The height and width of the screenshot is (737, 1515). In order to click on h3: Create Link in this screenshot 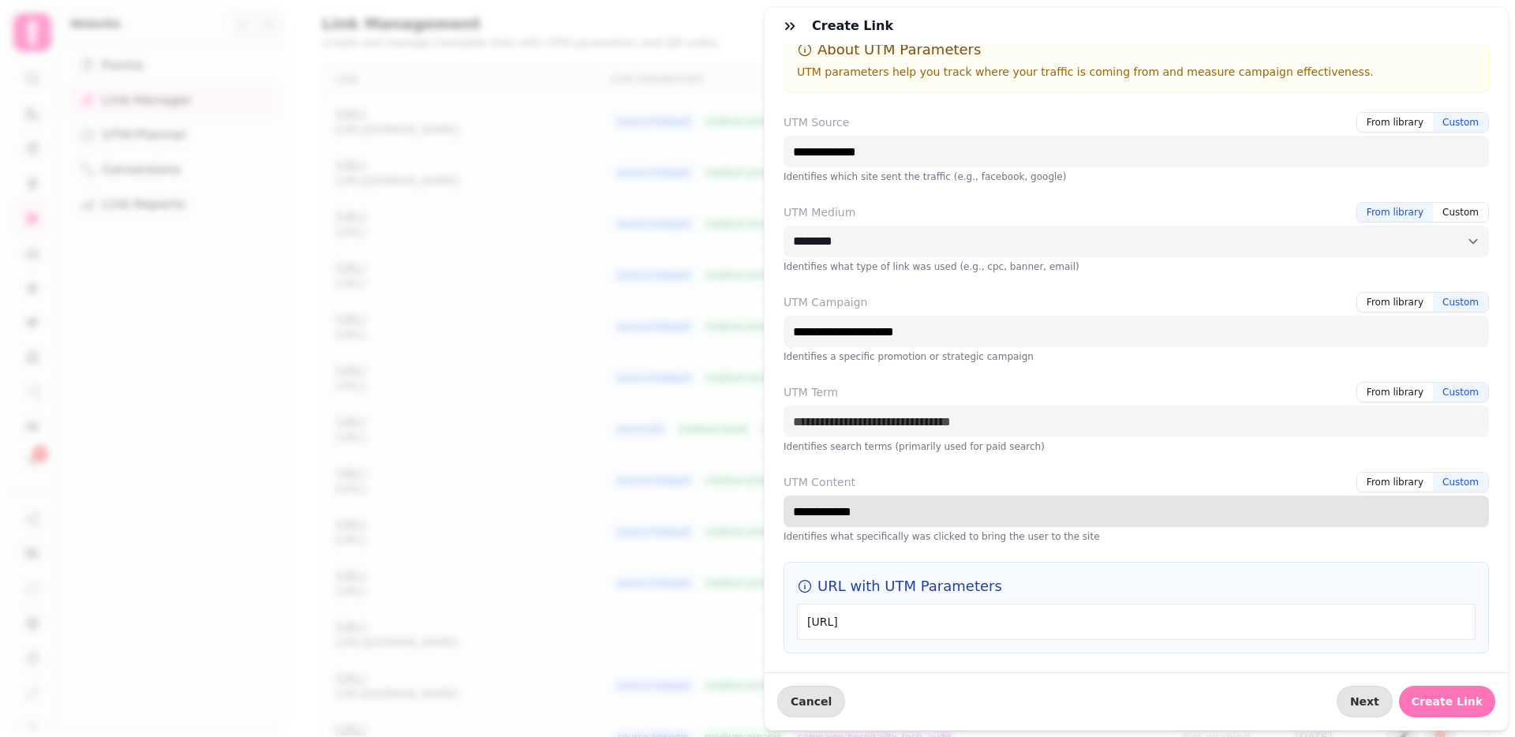, I will do `click(855, 26)`.